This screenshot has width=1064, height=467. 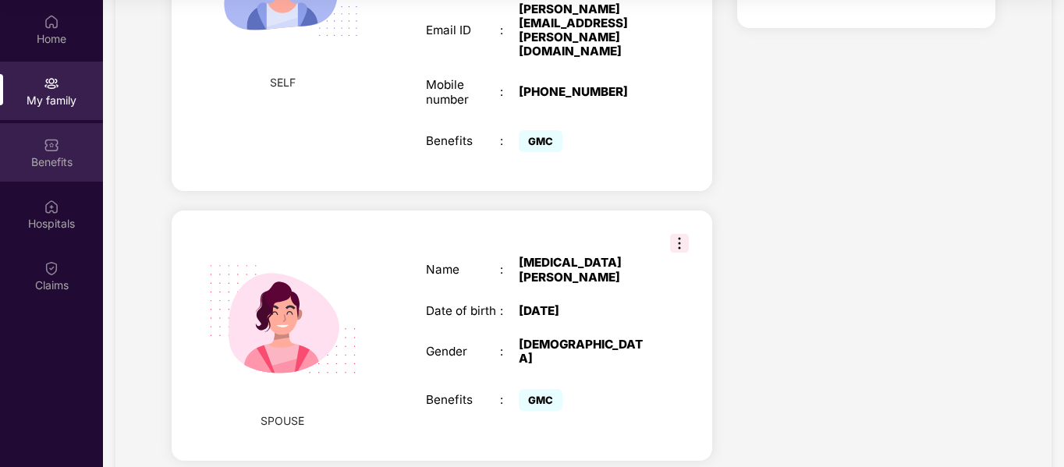 What do you see at coordinates (51, 22) in the screenshot?
I see `img: svg+xml;base64,PHN2ZyBpZD0iSG9tZSIgeG1sbnM9Imh0dHA6Ly93d3cudzMub3JnLzIwMDAvc3ZnIiB3aWR0aD0iMjAiIG...` at bounding box center [51, 22].